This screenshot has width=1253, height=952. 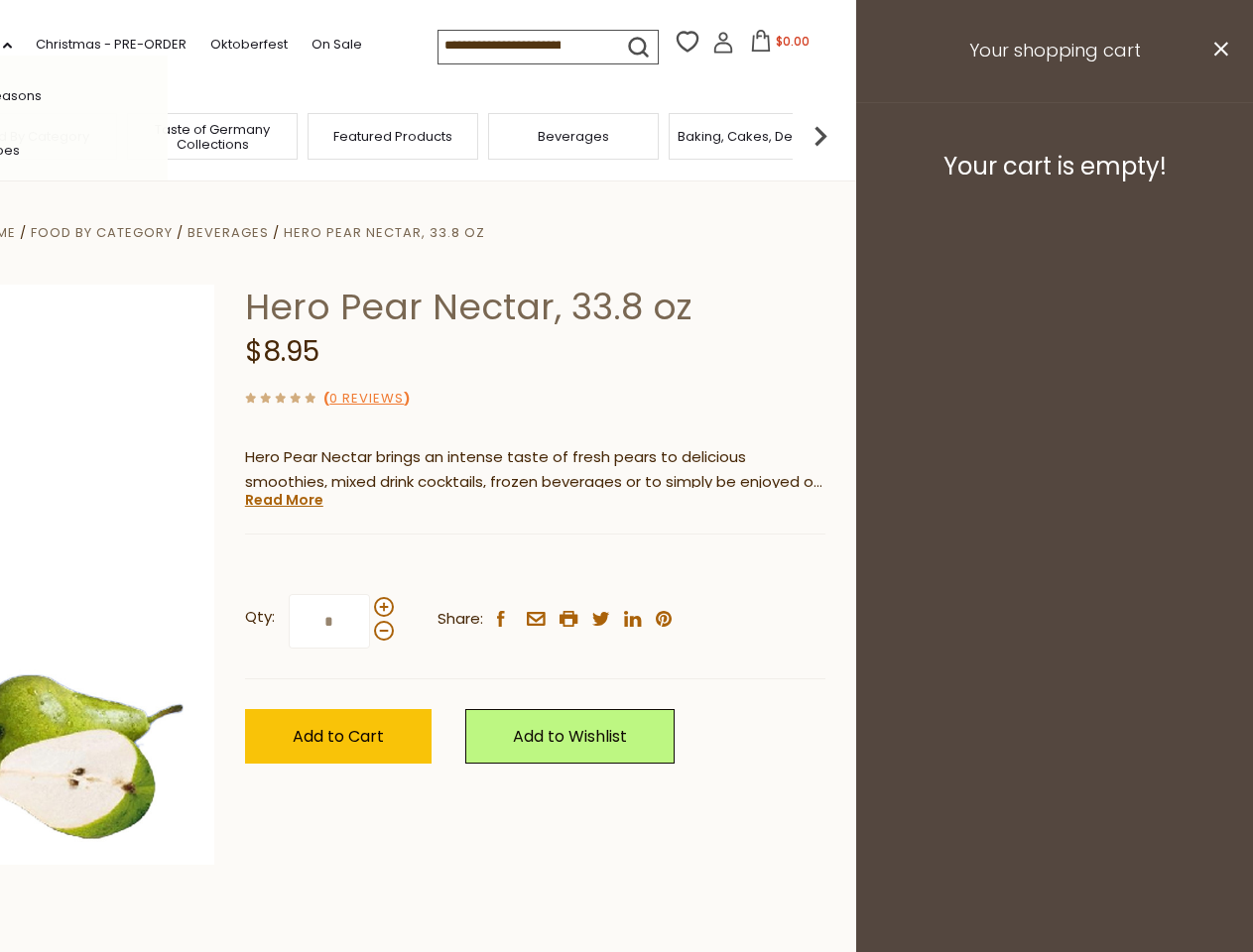 What do you see at coordinates (535, 307) in the screenshot?
I see `h1: Hero Pear Nectar, 33.8 oz` at bounding box center [535, 307].